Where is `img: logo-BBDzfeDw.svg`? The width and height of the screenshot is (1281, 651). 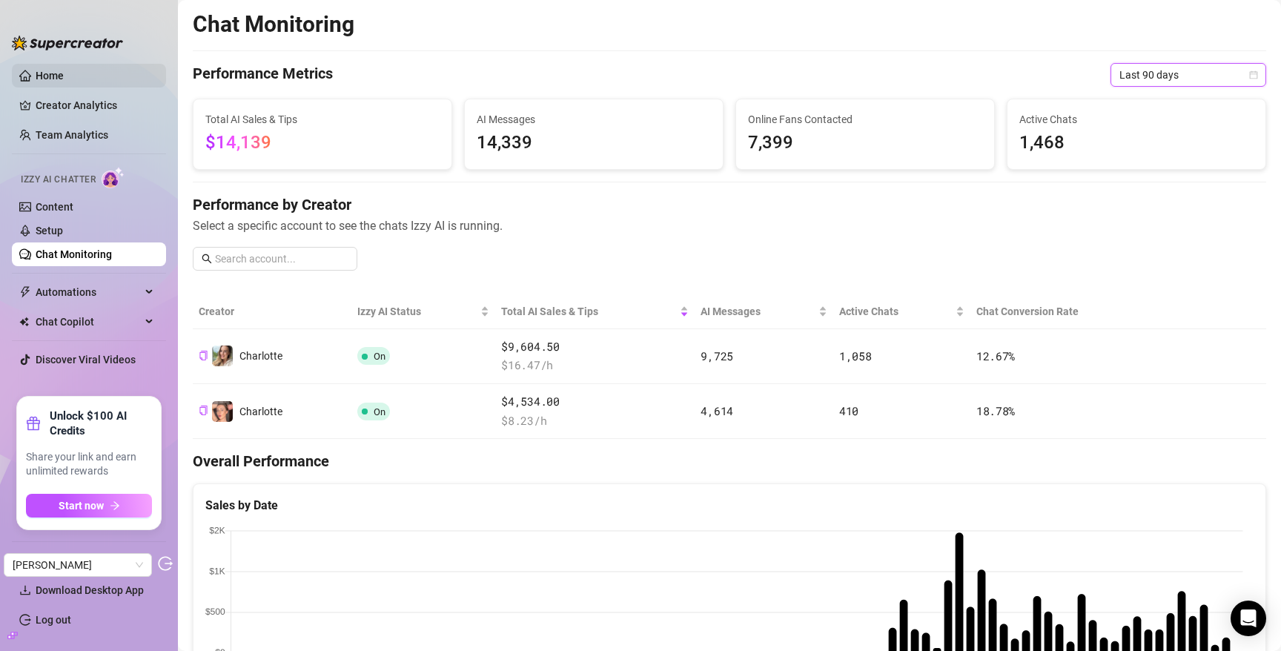 img: logo-BBDzfeDw.svg is located at coordinates (67, 43).